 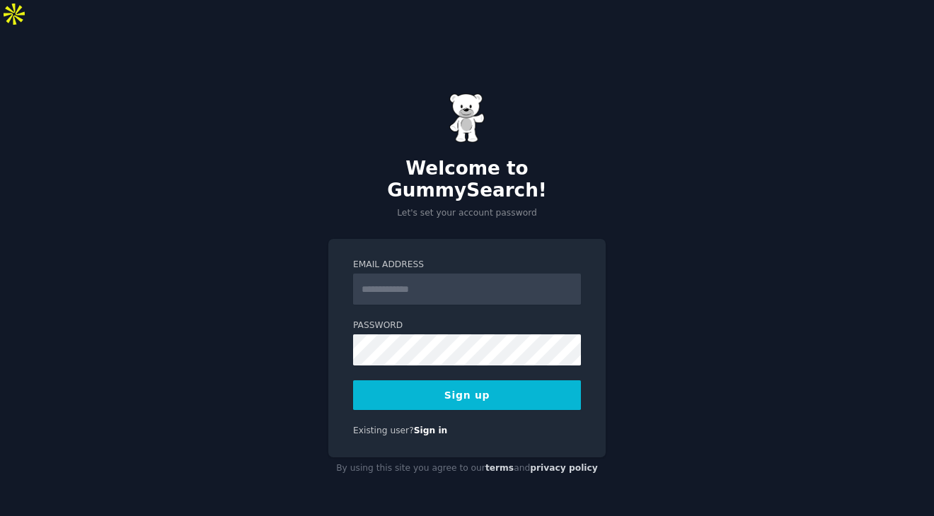 I want to click on button: Sign up, so click(x=467, y=396).